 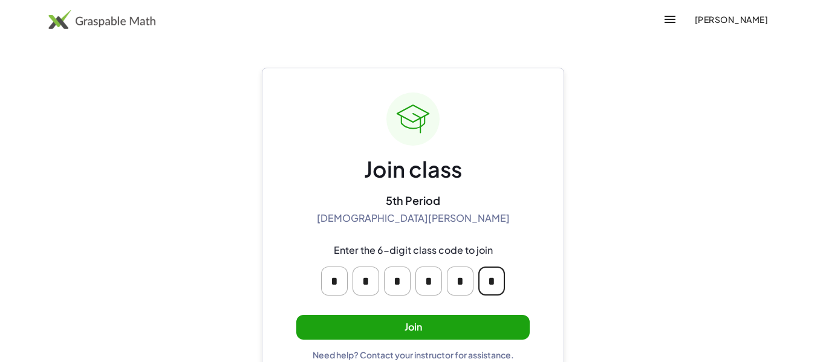 I want to click on div: Enter the 6-digit class code to join, so click(x=413, y=250).